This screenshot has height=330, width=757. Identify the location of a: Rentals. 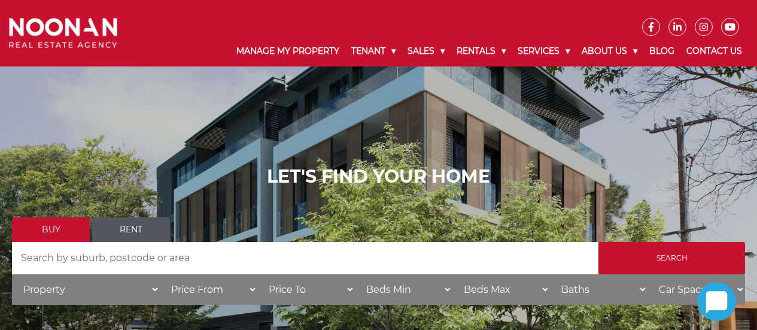
(481, 51).